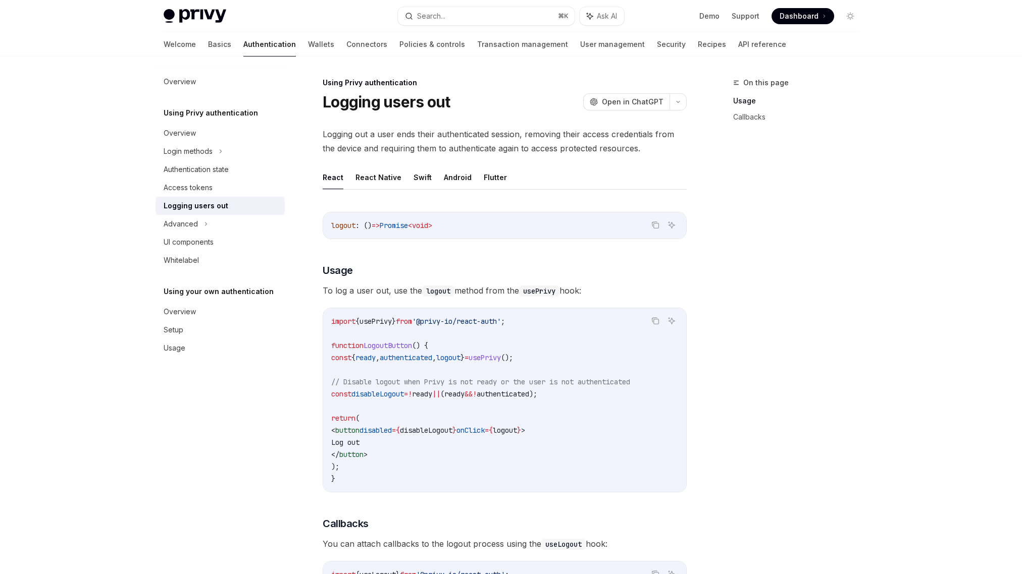  I want to click on a: Dashboard, so click(803, 16).